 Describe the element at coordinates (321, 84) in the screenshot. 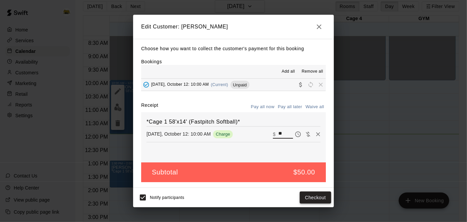

I see `span: Remove` at that location.